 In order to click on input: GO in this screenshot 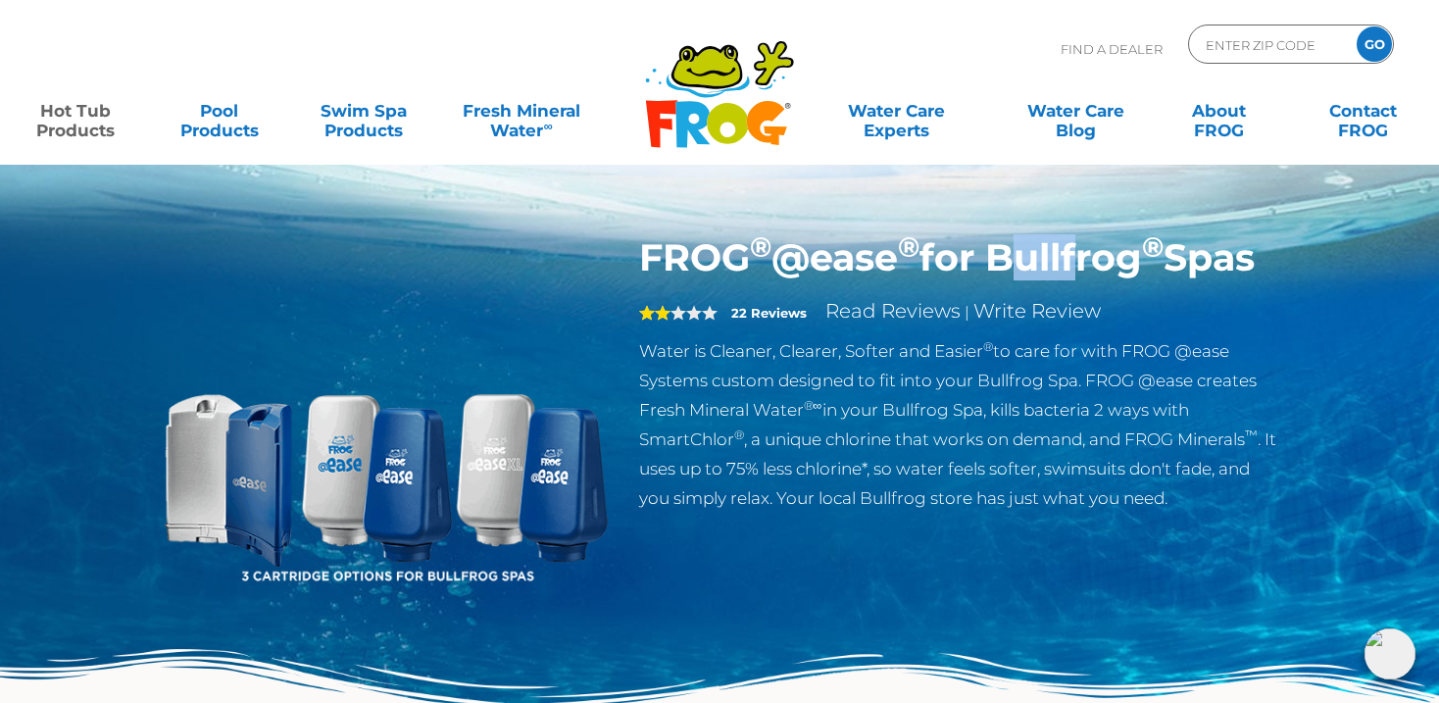, I will do `click(1374, 44)`.